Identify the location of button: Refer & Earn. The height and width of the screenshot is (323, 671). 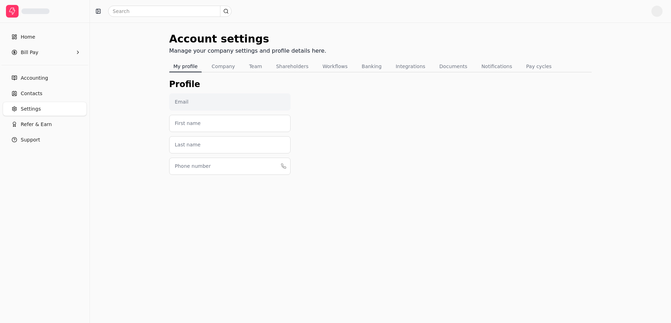
(45, 124).